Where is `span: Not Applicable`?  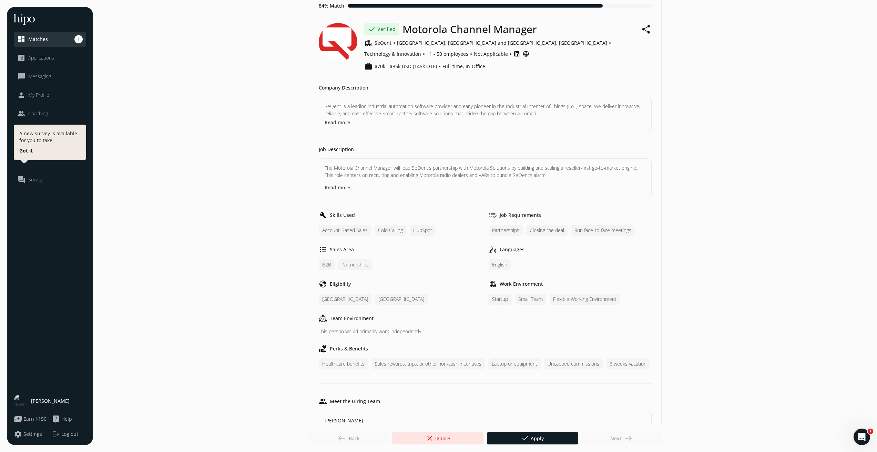
span: Not Applicable is located at coordinates (490, 54).